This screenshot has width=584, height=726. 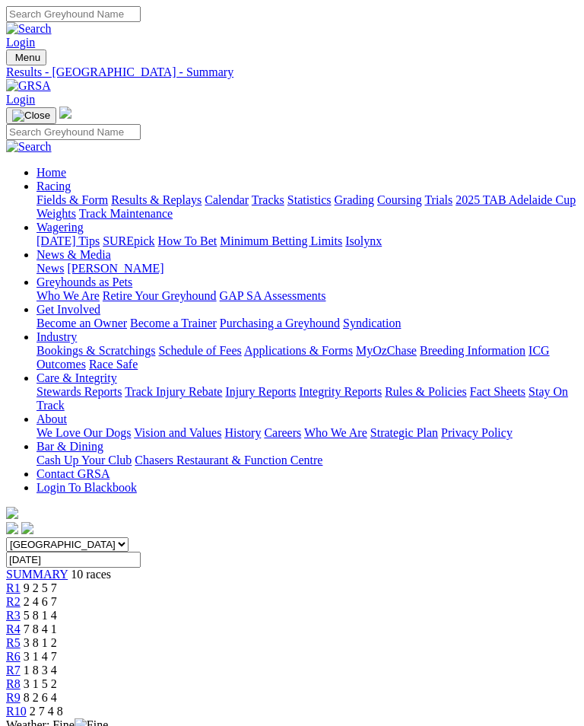 I want to click on a: R10, so click(x=16, y=711).